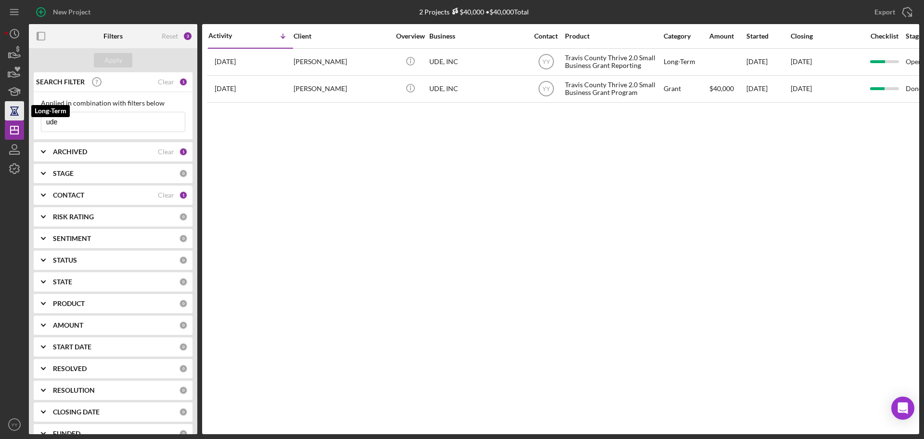 Image resolution: width=924 pixels, height=439 pixels. What do you see at coordinates (113, 60) in the screenshot?
I see `button: Apply` at bounding box center [113, 60].